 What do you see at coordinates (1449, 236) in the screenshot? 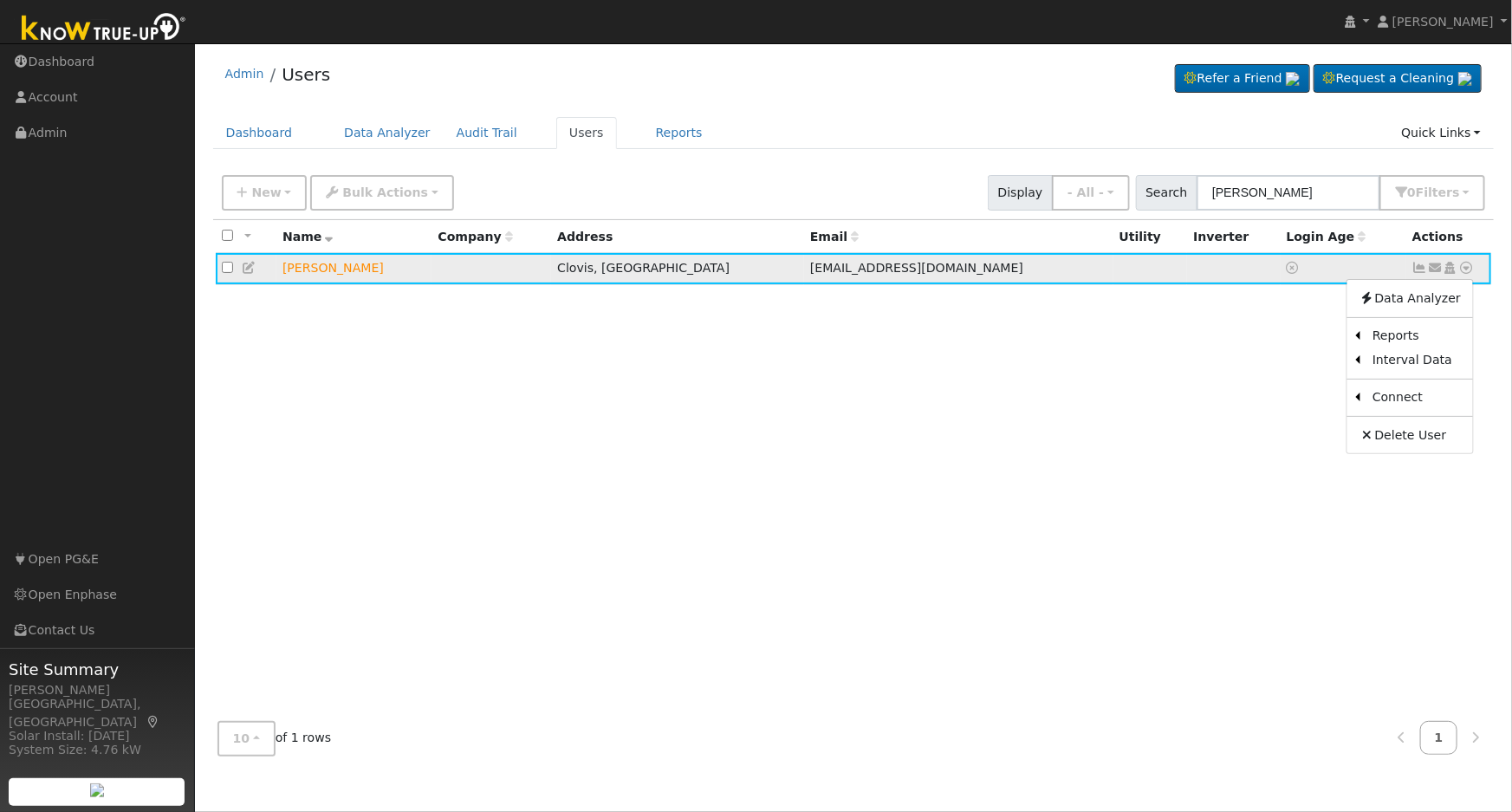
I see `div: Actions` at bounding box center [1449, 236].